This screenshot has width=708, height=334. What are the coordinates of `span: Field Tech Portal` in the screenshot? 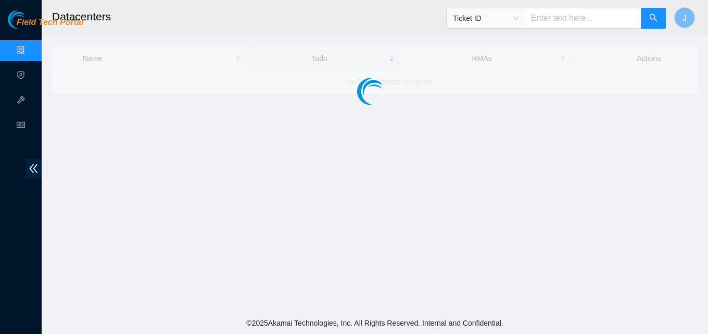 It's located at (50, 22).